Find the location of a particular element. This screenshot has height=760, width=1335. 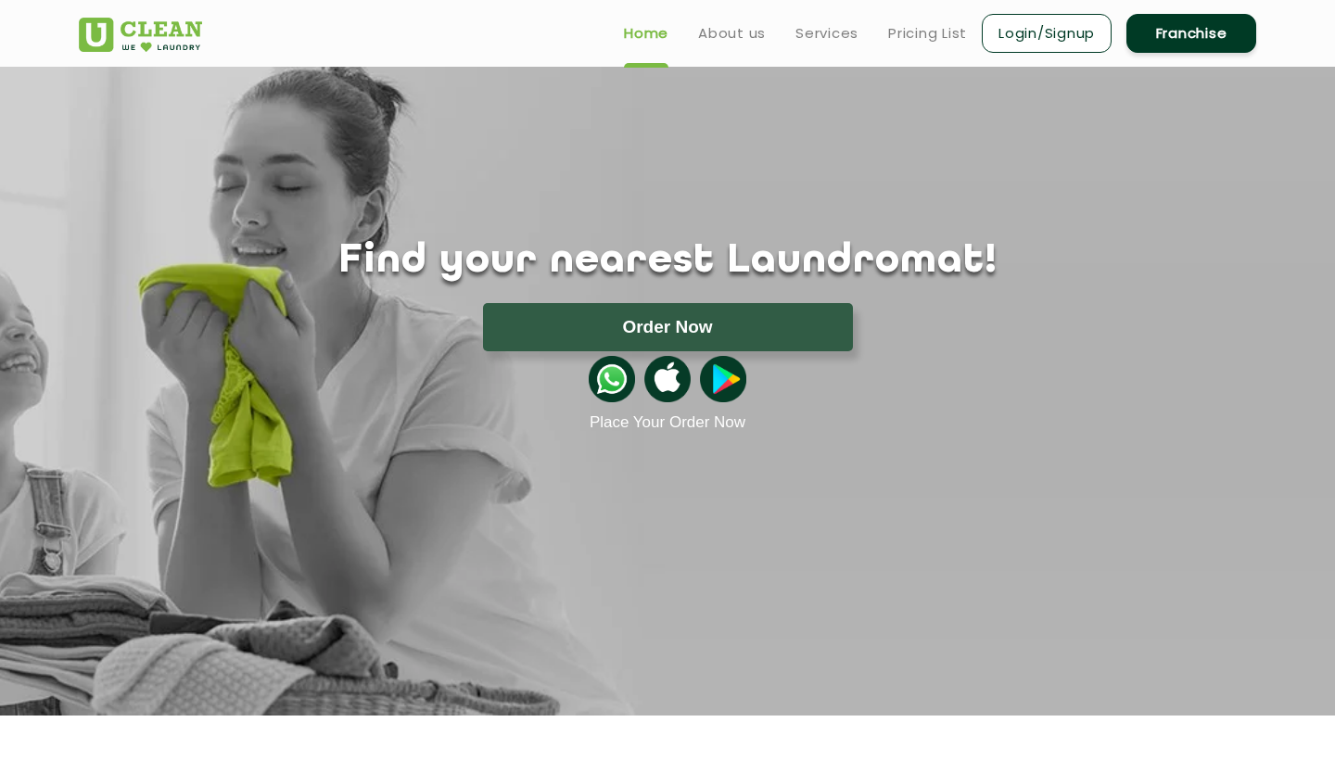

a: Pricing List is located at coordinates (927, 33).